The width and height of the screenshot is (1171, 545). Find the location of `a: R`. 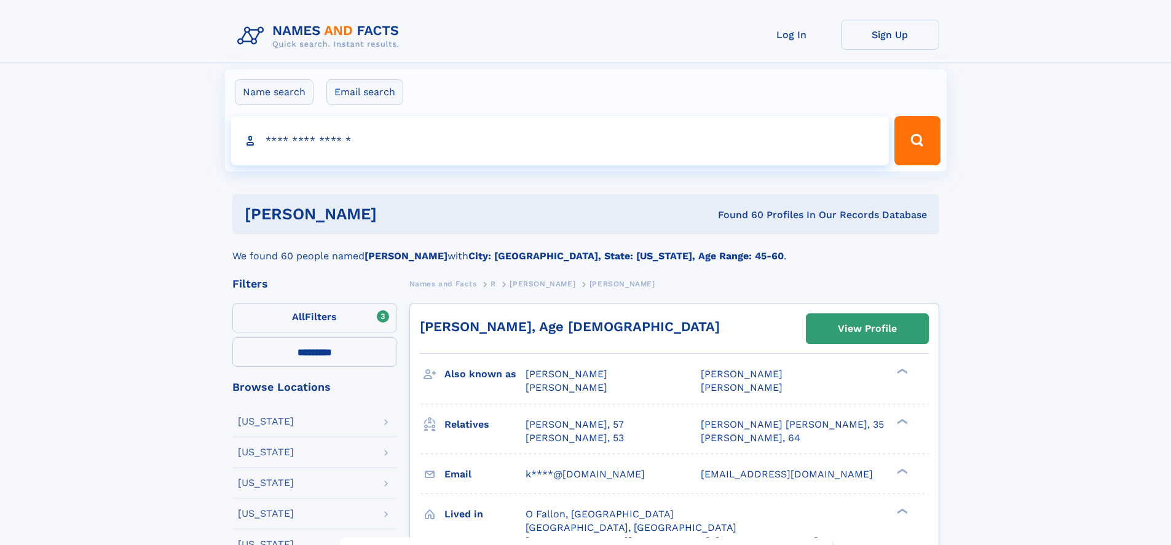

a: R is located at coordinates (493, 283).